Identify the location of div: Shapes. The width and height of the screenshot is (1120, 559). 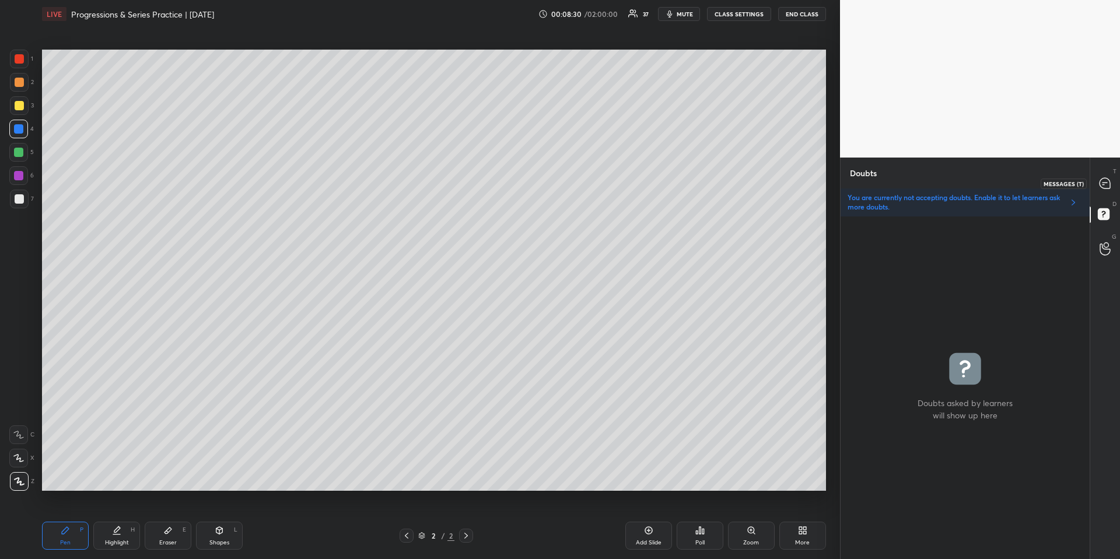
(219, 542).